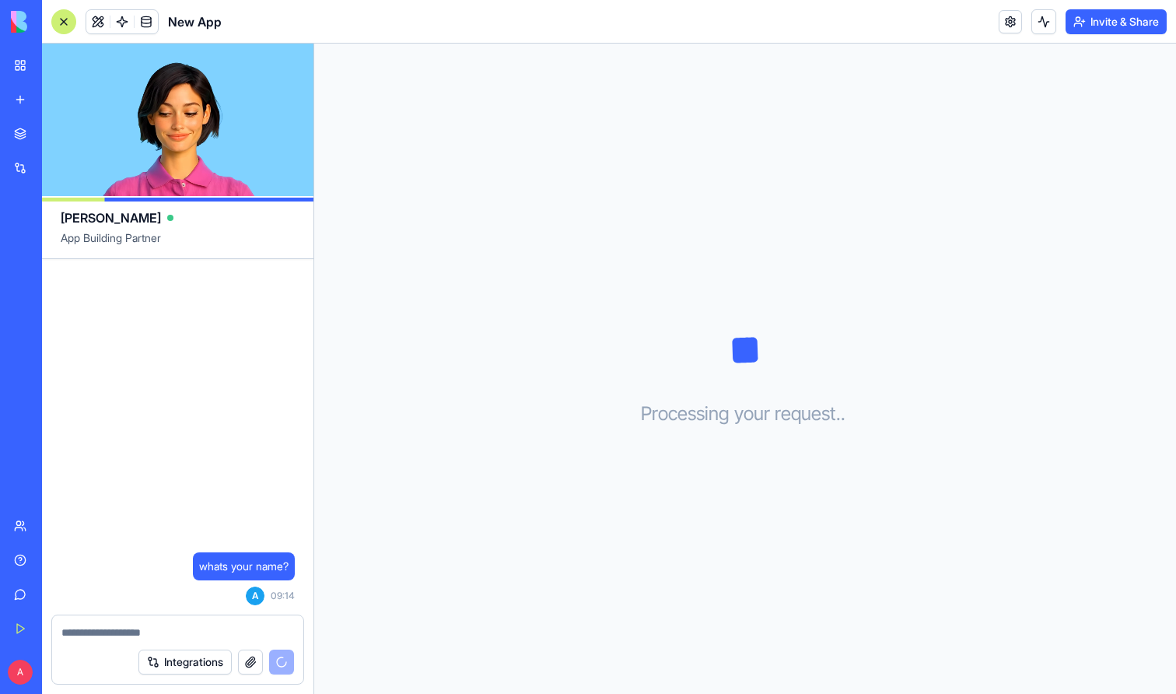 The height and width of the screenshot is (694, 1176). What do you see at coordinates (282, 596) in the screenshot?
I see `span: 09:14` at bounding box center [282, 596].